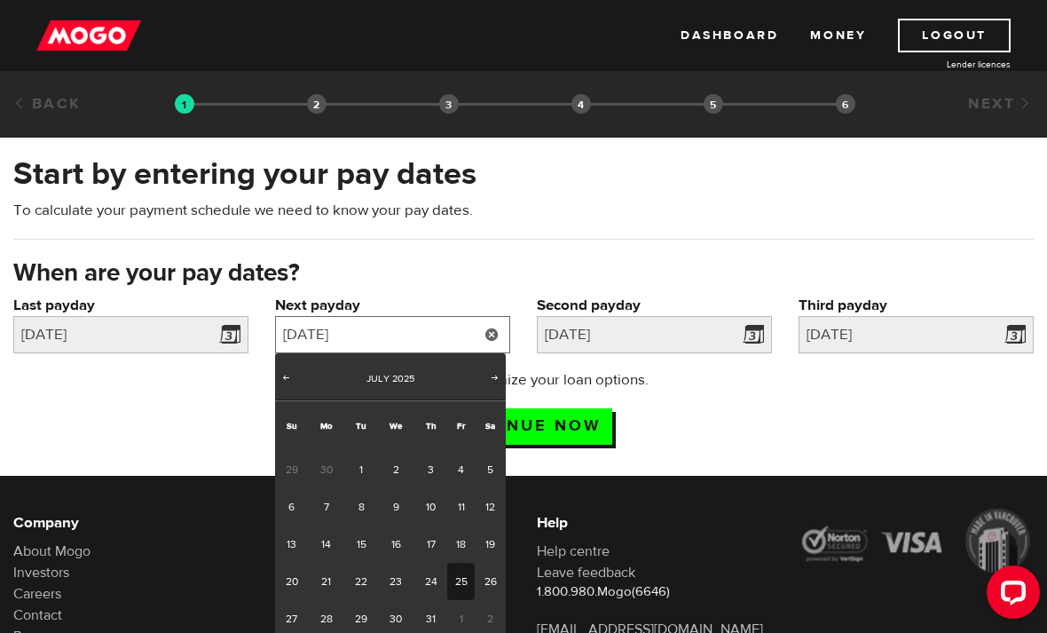  Describe the element at coordinates (361, 425) in the screenshot. I see `span: Tuesday` at that location.